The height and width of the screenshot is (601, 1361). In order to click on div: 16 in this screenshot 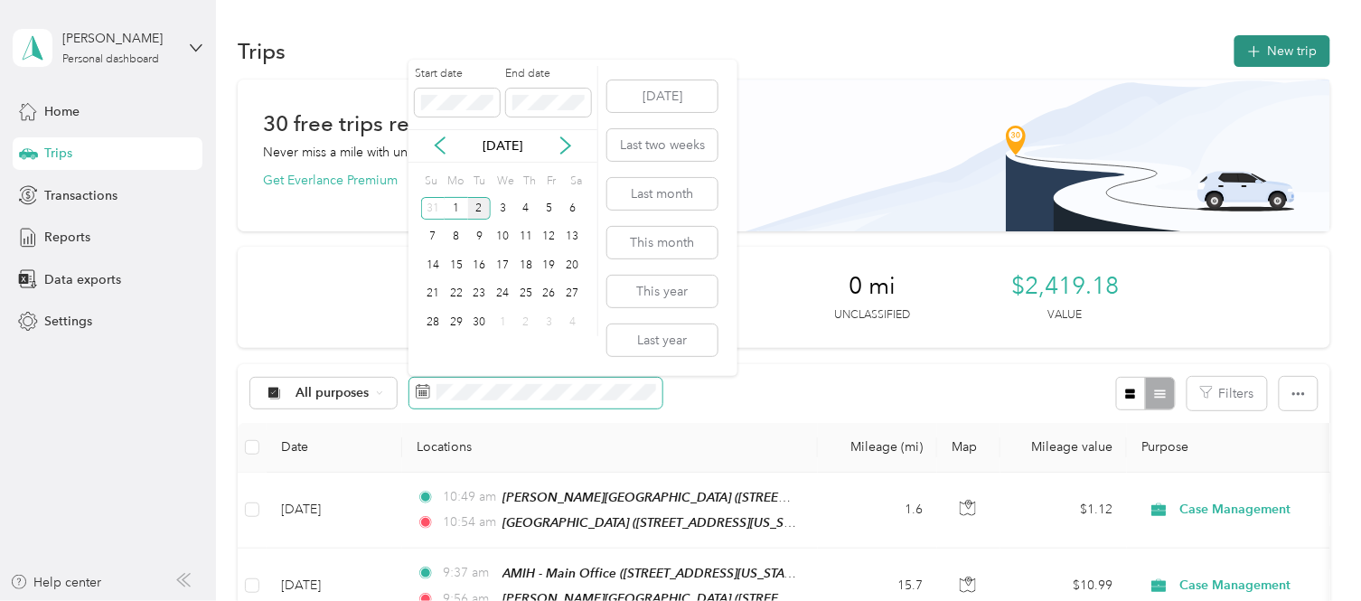, I will do `click(480, 265)`.